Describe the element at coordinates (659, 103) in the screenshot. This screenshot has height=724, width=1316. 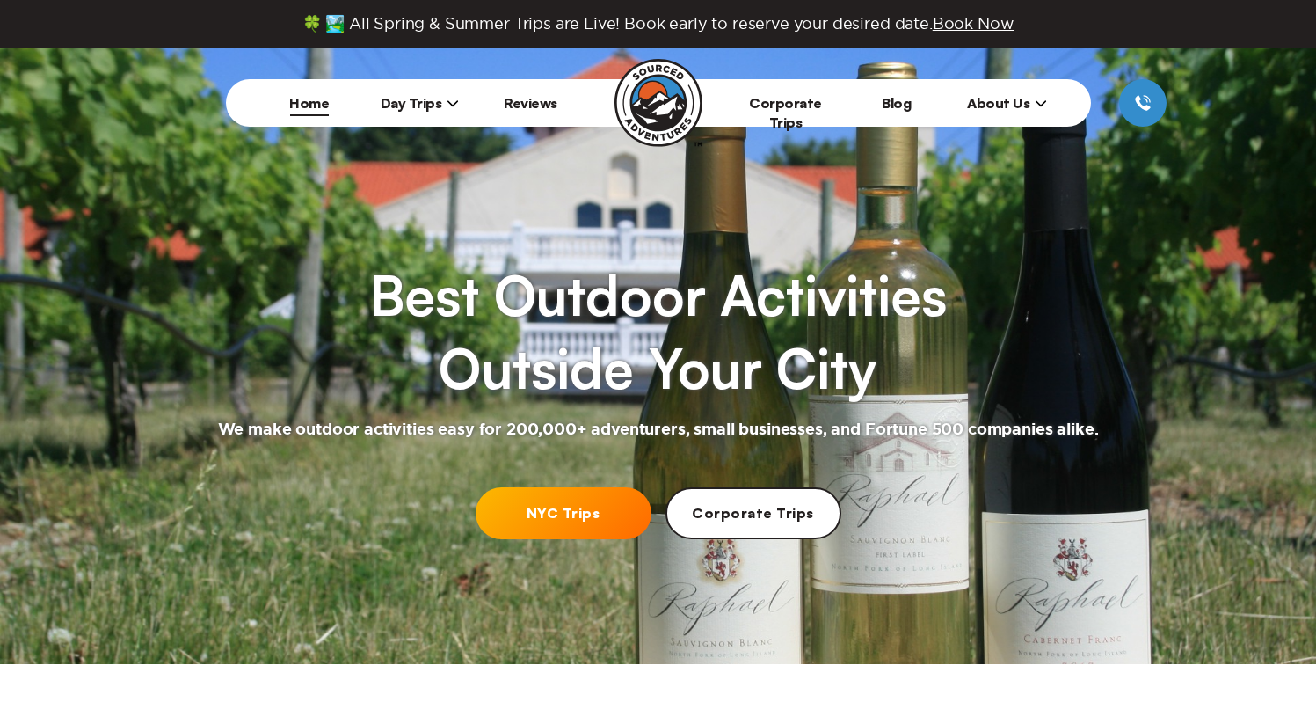
I see `a: Sourced Adventures company logo` at that location.